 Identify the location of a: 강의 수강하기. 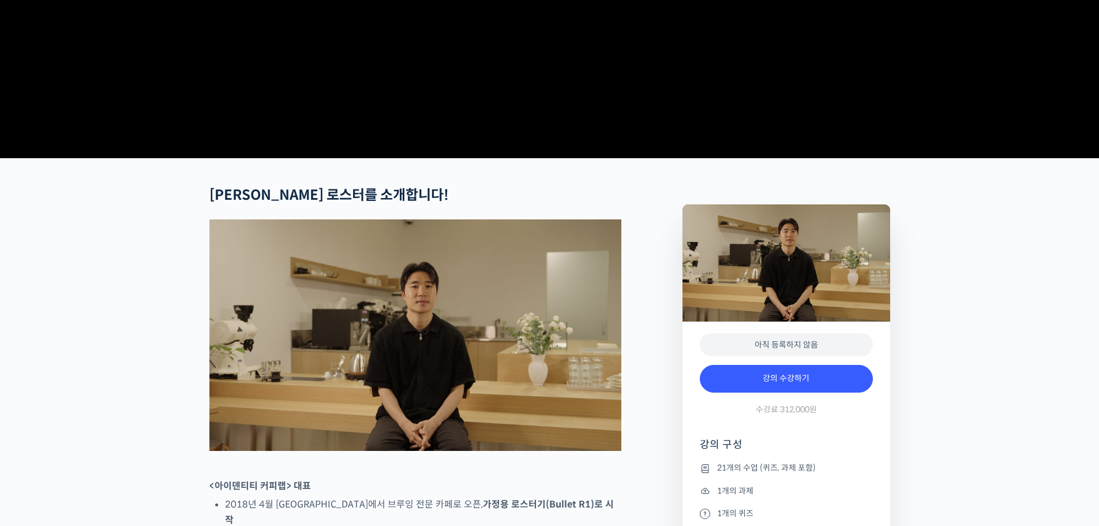
(786, 378).